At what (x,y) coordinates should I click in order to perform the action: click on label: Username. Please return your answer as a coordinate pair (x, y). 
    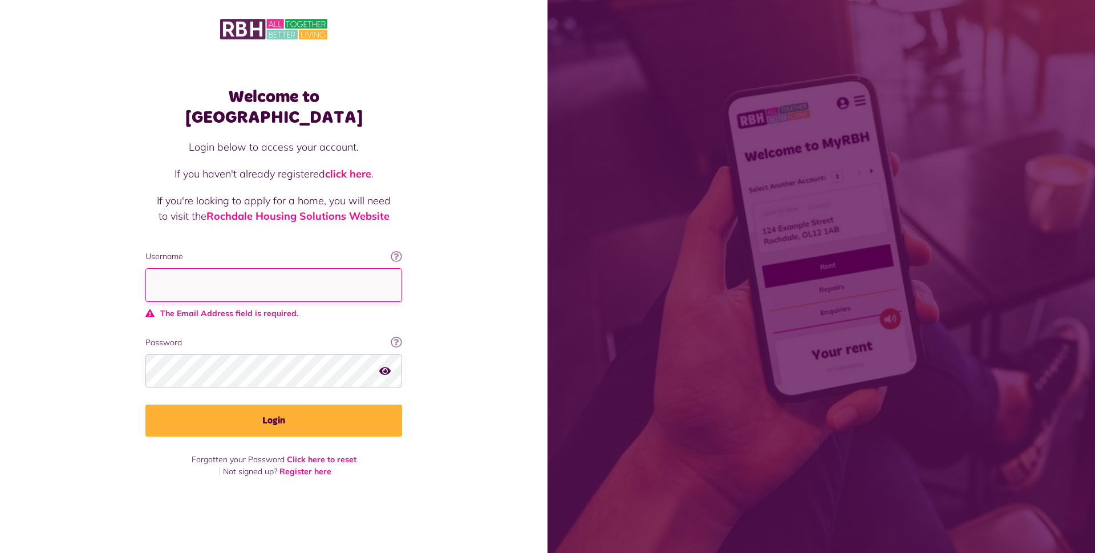
    Looking at the image, I should click on (274, 256).